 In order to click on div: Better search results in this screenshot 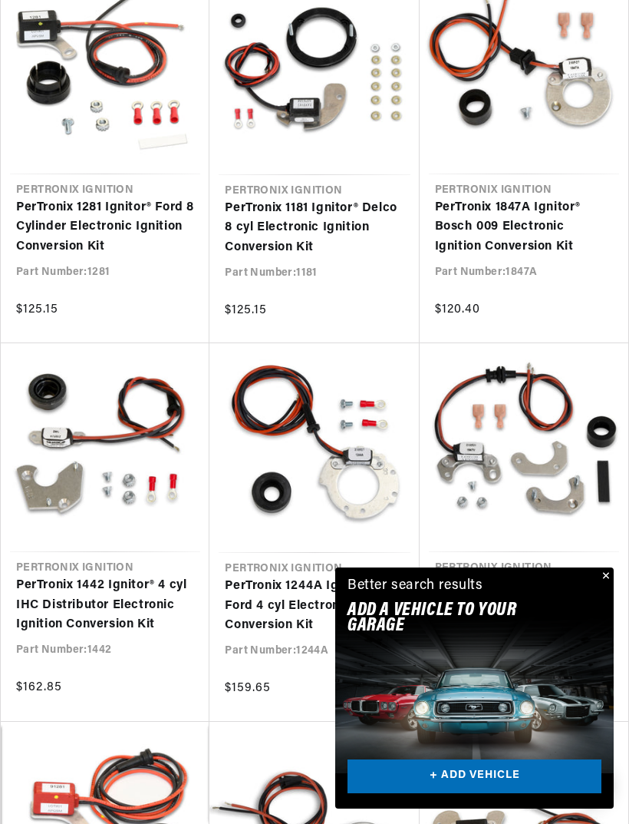, I will do `click(415, 586)`.